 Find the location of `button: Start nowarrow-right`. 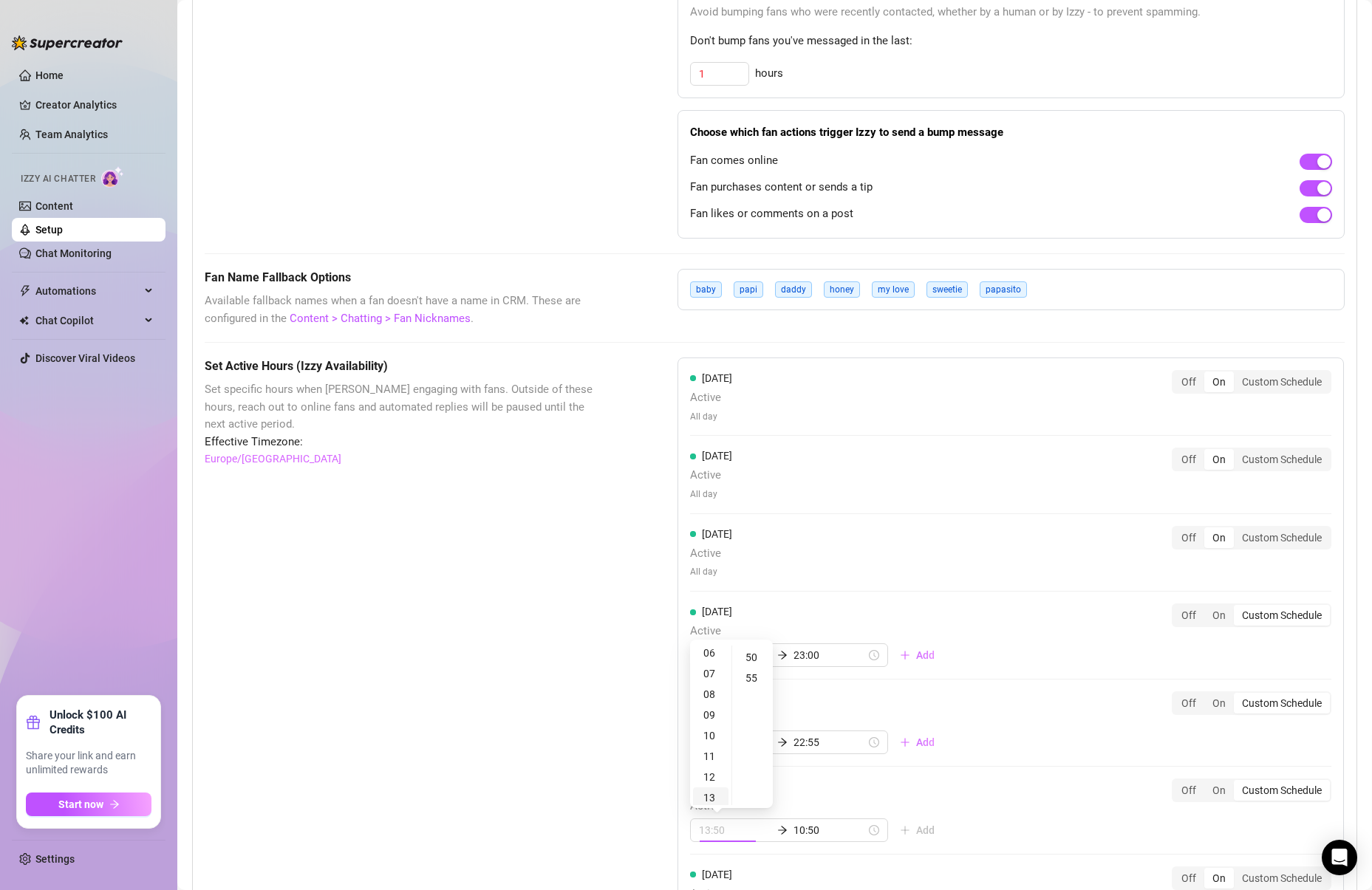

button: Start nowarrow-right is located at coordinates (89, 804).